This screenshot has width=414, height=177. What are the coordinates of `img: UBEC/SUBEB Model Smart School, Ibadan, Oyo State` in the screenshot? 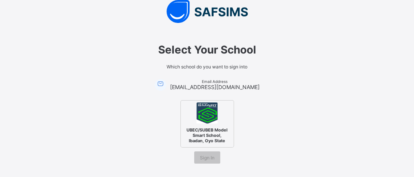 It's located at (207, 113).